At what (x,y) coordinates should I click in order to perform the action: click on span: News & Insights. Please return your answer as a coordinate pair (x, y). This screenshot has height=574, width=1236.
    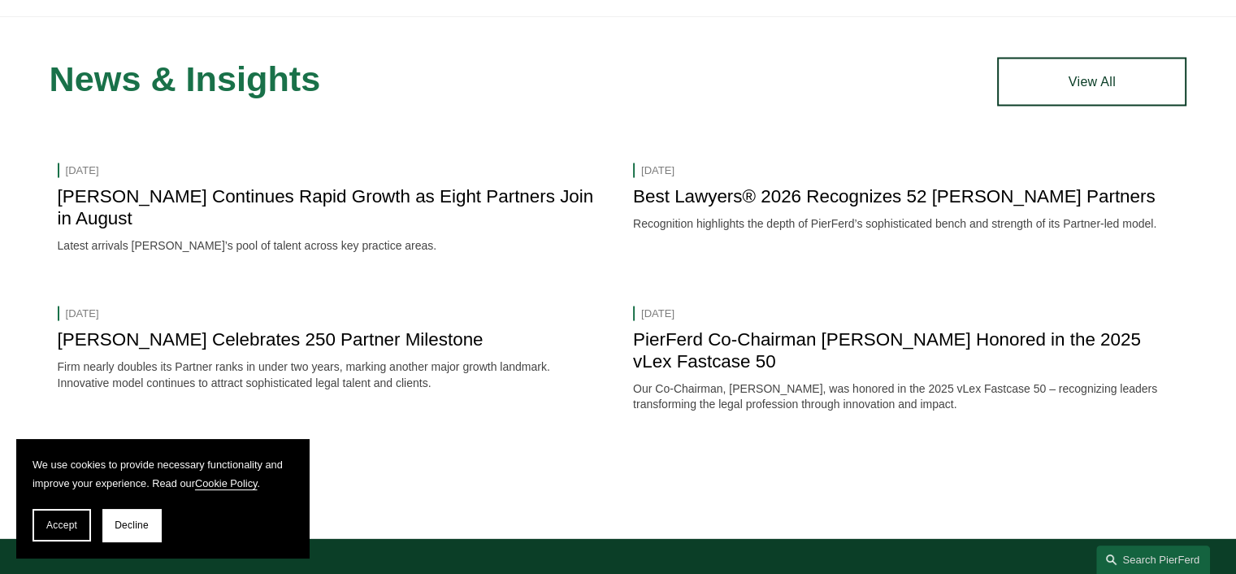
    Looking at the image, I should click on (185, 79).